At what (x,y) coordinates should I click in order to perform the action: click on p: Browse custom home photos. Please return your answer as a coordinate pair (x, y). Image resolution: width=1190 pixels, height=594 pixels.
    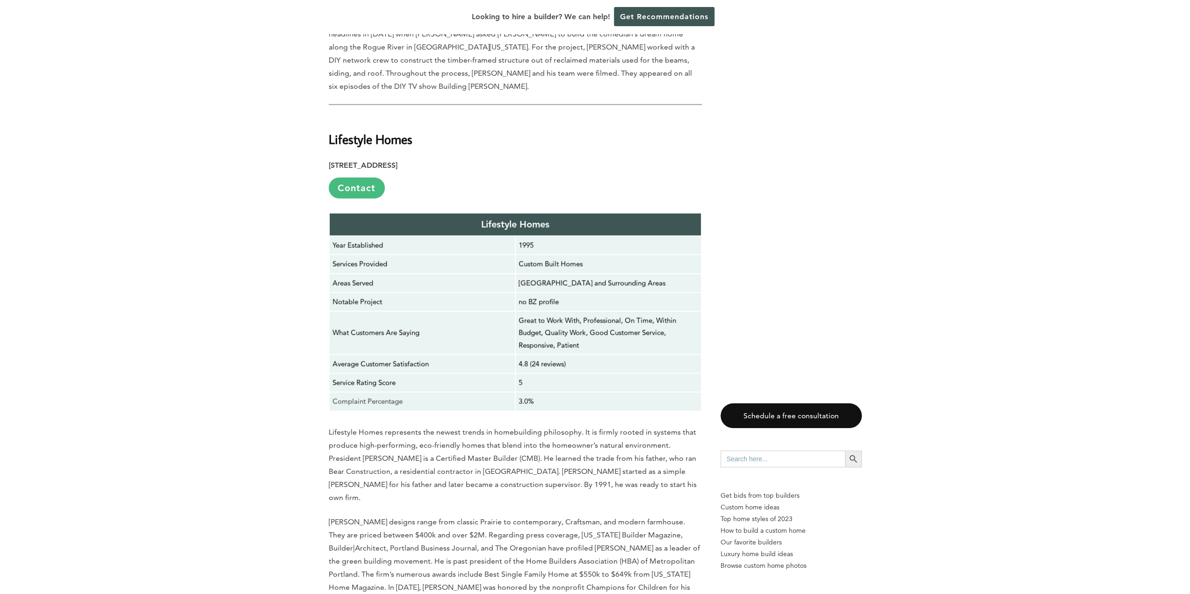
    Looking at the image, I should click on (791, 566).